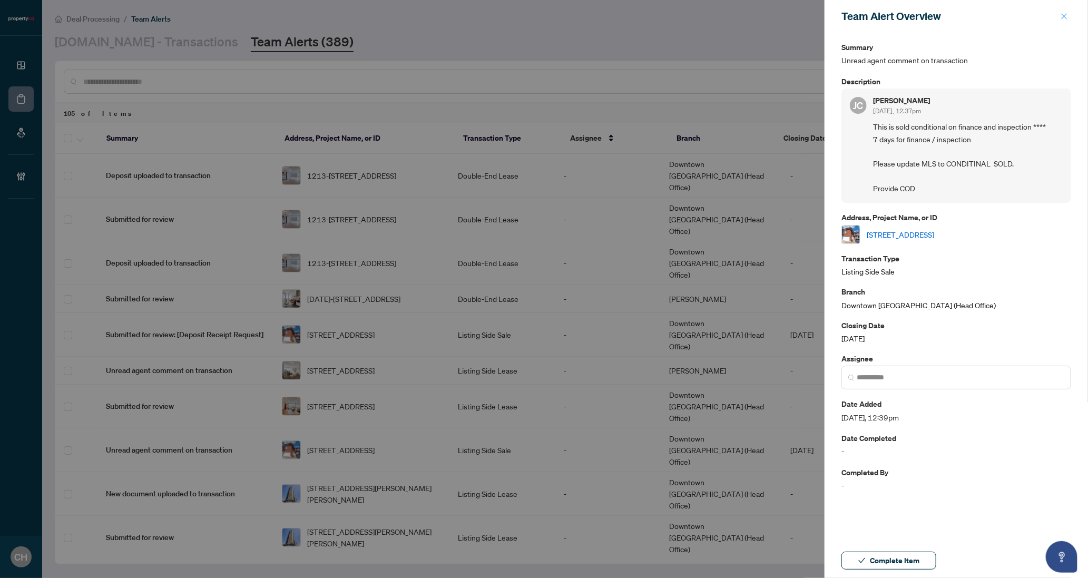 Image resolution: width=1088 pixels, height=578 pixels. I want to click on span: check, so click(862, 561).